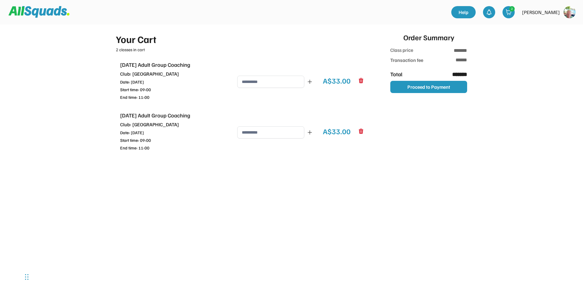 This screenshot has height=291, width=583. Describe the element at coordinates (407, 60) in the screenshot. I see `div: Transaction fee` at that location.